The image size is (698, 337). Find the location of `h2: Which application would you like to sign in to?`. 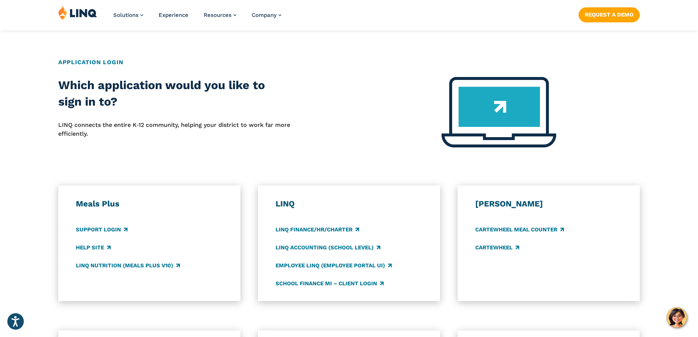

h2: Which application would you like to sign in to? is located at coordinates (174, 93).